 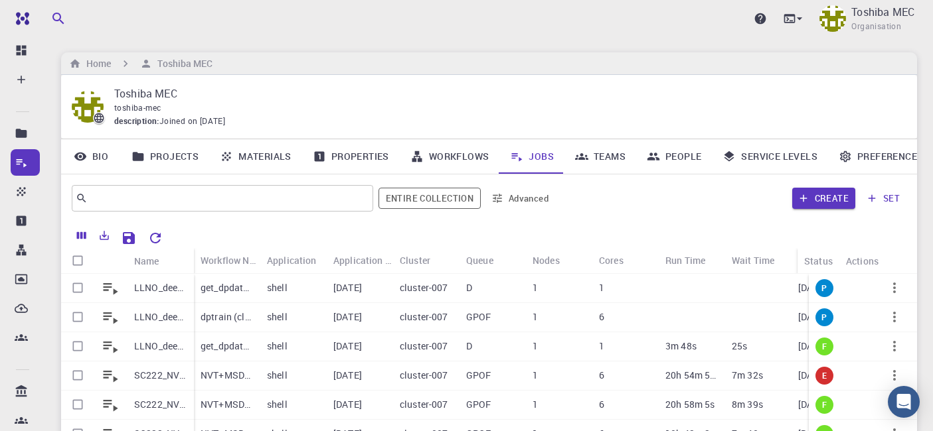 What do you see at coordinates (824, 376) in the screenshot?
I see `div: error` at bounding box center [824, 376].